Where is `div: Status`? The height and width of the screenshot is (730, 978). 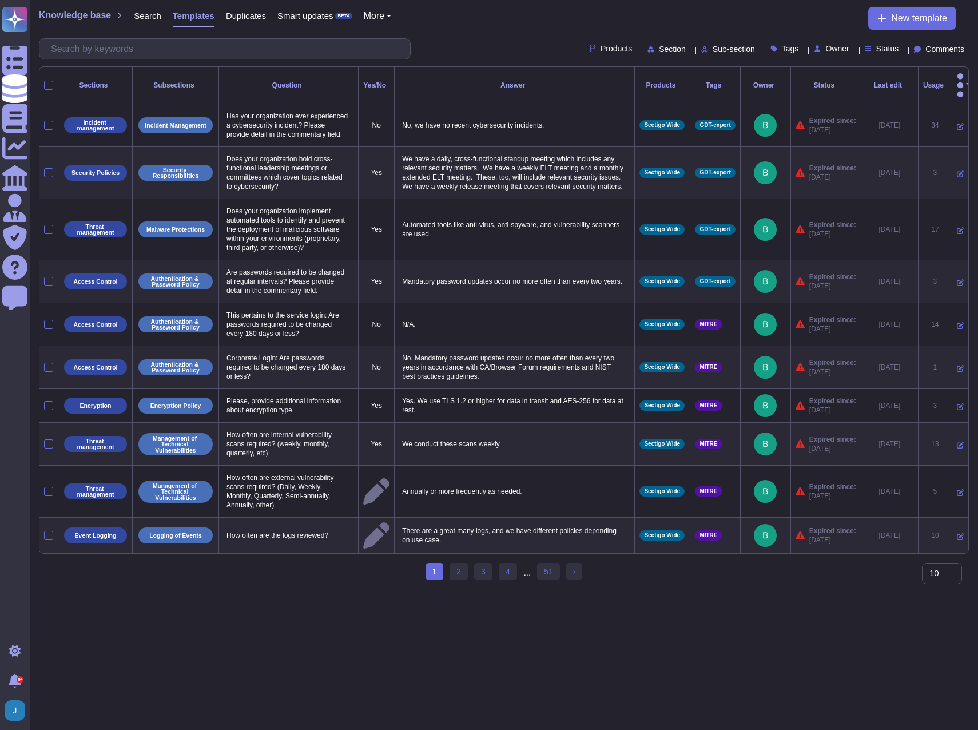 div: Status is located at coordinates (826, 85).